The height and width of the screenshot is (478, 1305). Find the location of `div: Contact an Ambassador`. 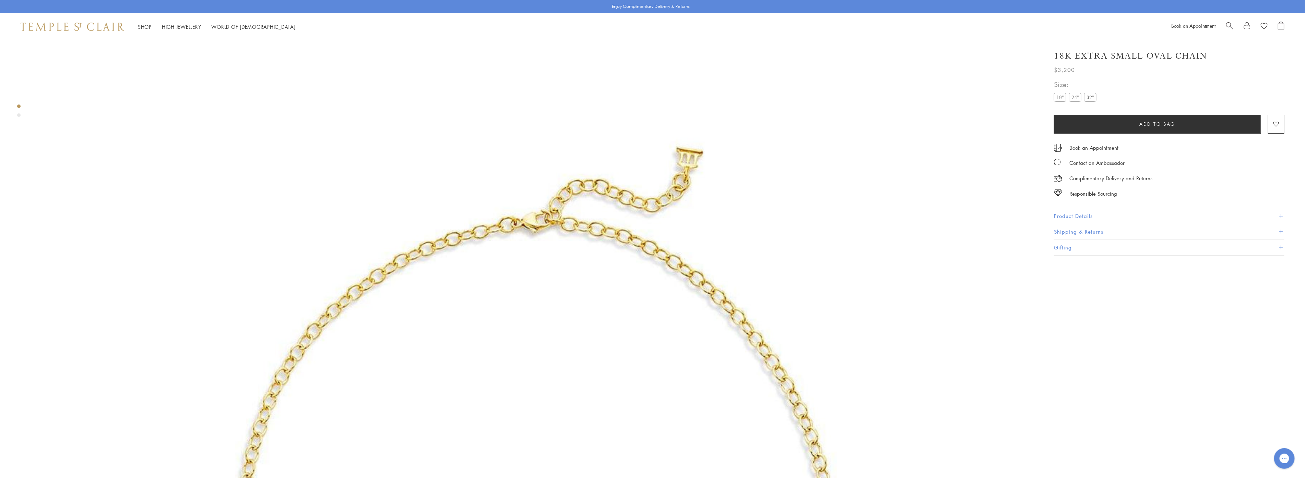

div: Contact an Ambassador is located at coordinates (1097, 163).